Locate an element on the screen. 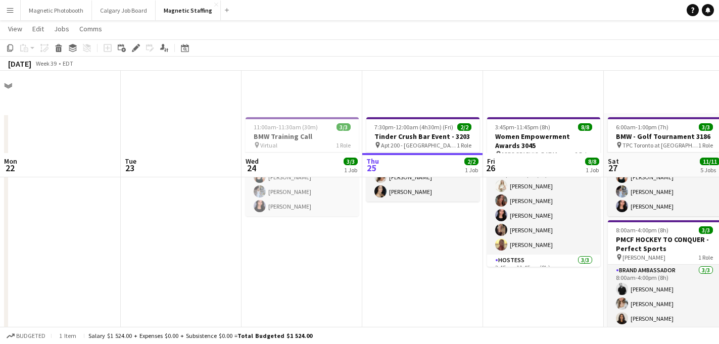 The width and height of the screenshot is (719, 344). a: Jobs is located at coordinates (62, 29).